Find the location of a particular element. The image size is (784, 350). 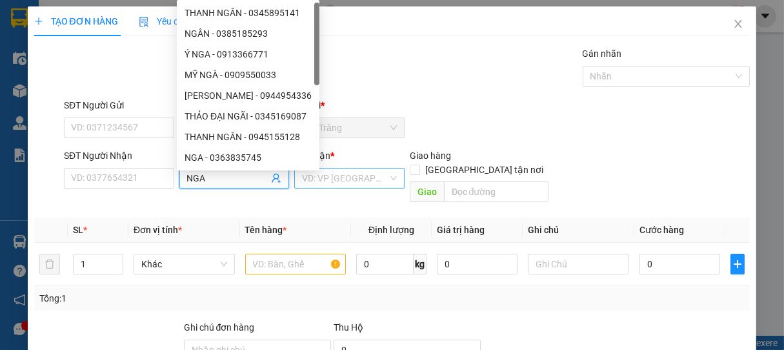

input: Ghi Chú is located at coordinates (578, 264).